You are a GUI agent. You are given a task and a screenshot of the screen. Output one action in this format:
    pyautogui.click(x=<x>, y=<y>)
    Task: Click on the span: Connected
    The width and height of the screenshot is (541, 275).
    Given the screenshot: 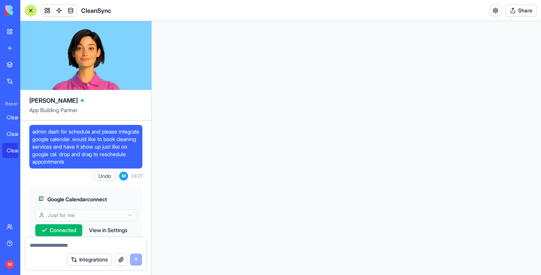 What is the action you would take?
    pyautogui.click(x=63, y=230)
    